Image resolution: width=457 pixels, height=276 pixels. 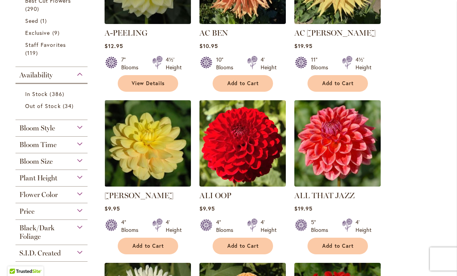 What do you see at coordinates (243, 143) in the screenshot?
I see `img: ALI OOP` at bounding box center [243, 143].